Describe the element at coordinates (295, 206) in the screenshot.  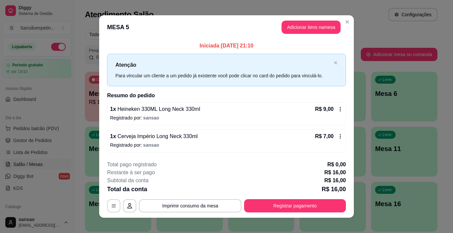
I see `button: Registrar pagamento` at that location.